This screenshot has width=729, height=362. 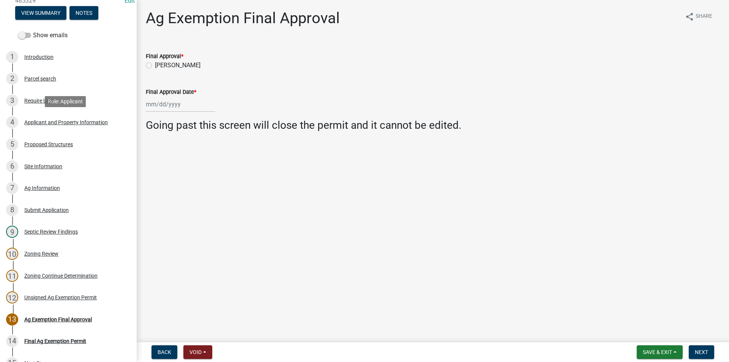 I want to click on div: 1, so click(x=12, y=57).